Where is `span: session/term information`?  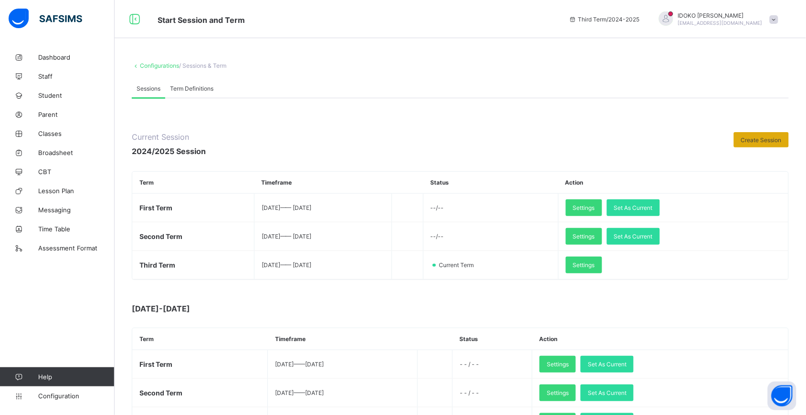
span: session/term information is located at coordinates (604, 19).